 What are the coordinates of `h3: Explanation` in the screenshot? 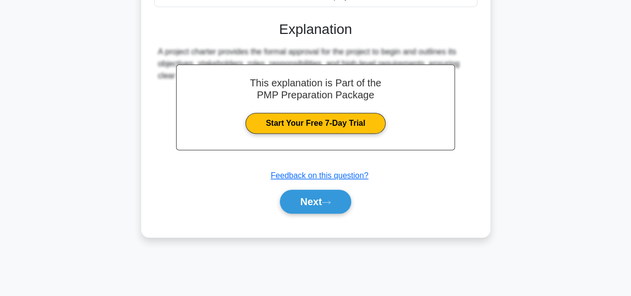 It's located at (316, 29).